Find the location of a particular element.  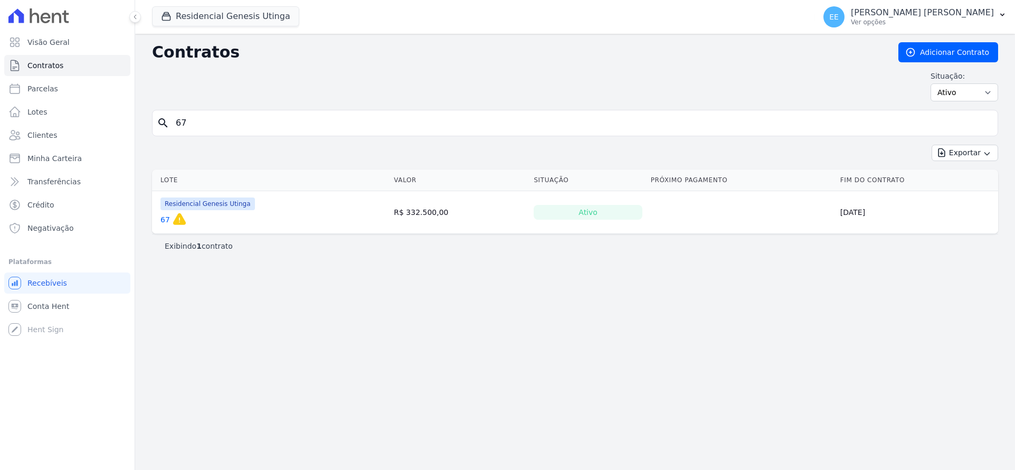

button: Exportar is located at coordinates (965, 153).